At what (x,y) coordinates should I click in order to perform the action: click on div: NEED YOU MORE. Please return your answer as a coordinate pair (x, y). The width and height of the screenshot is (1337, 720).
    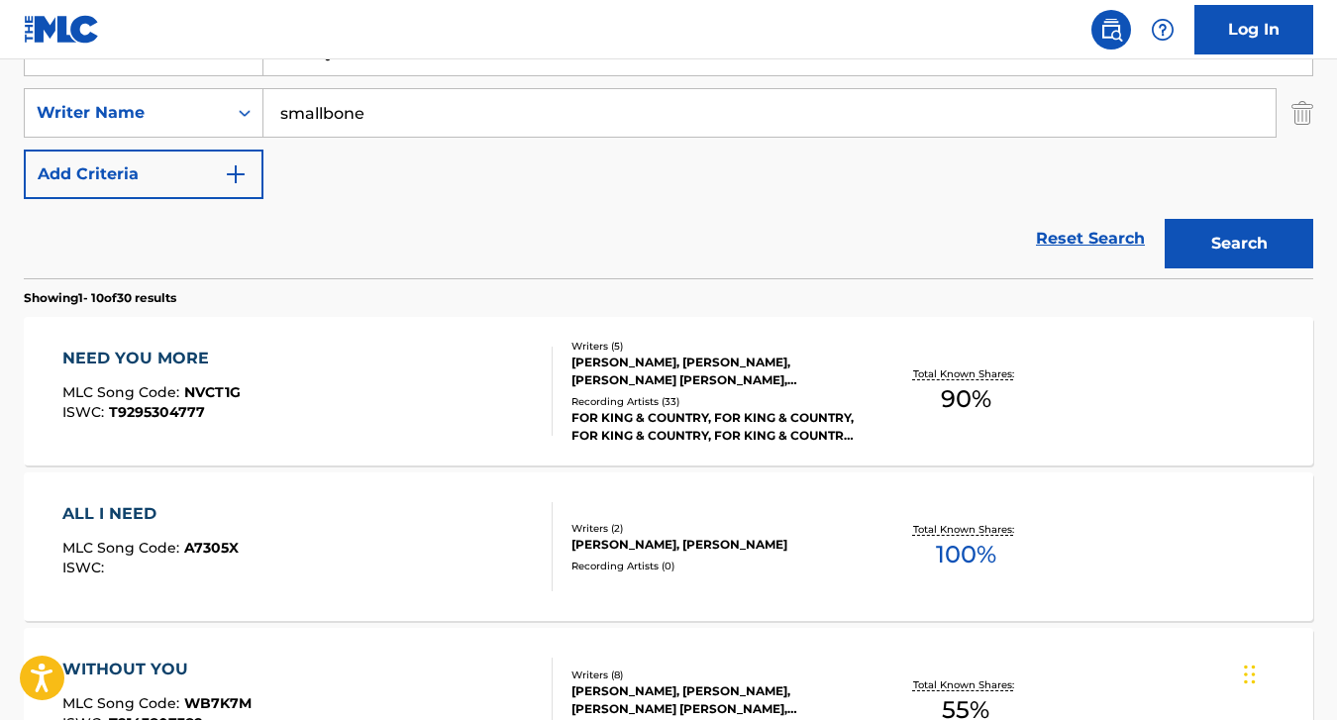
    Looking at the image, I should click on (152, 359).